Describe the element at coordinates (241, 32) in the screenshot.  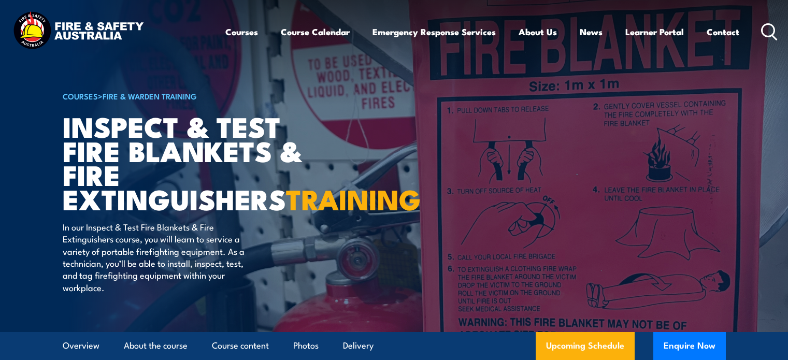
I see `a: Courses` at that location.